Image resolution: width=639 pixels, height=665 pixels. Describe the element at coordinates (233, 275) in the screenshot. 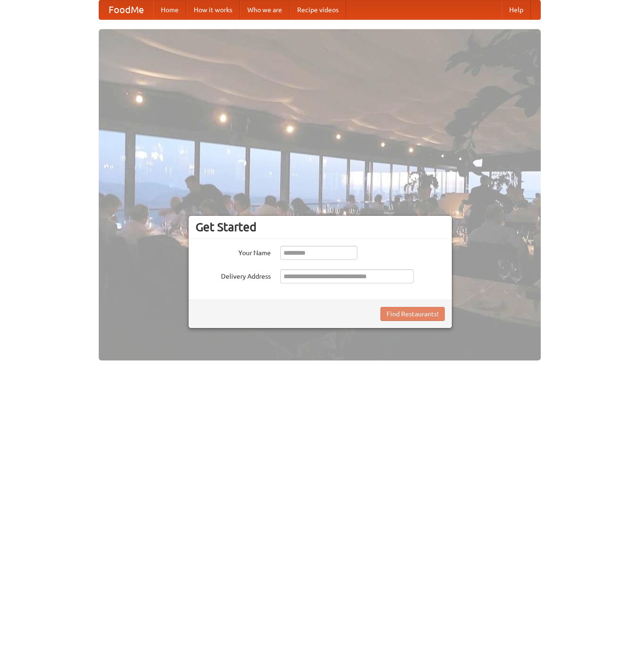

I see `label: Delivery Address` at that location.